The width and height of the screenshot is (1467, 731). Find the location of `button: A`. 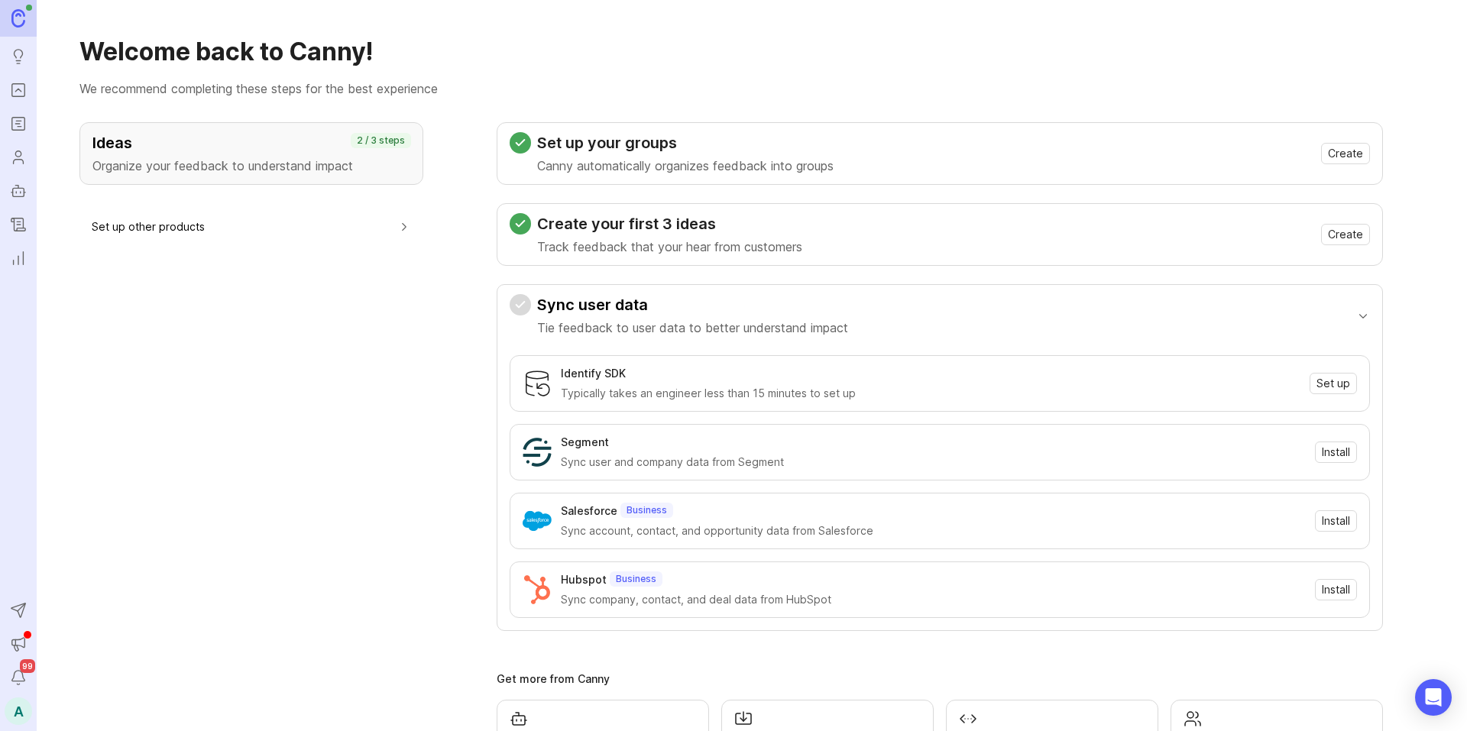

button: A is located at coordinates (18, 711).